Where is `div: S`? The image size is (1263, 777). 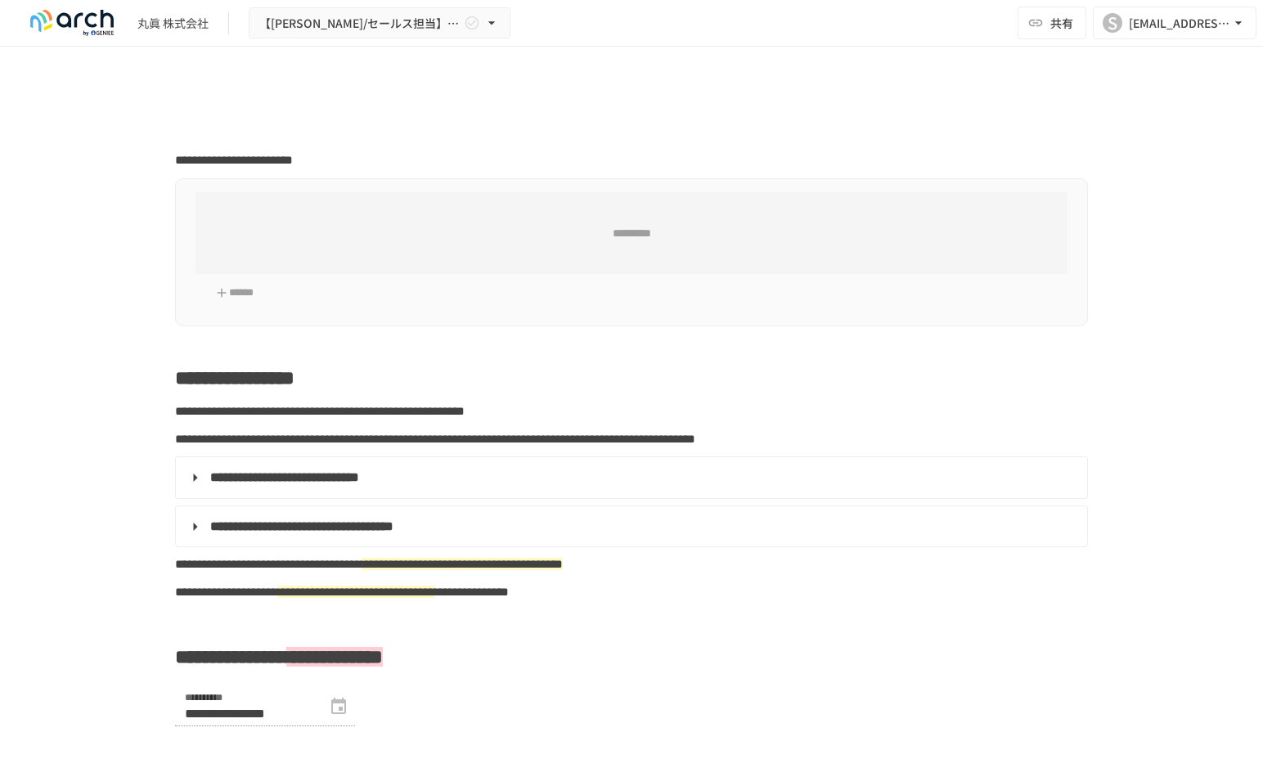 div: S is located at coordinates (1113, 23).